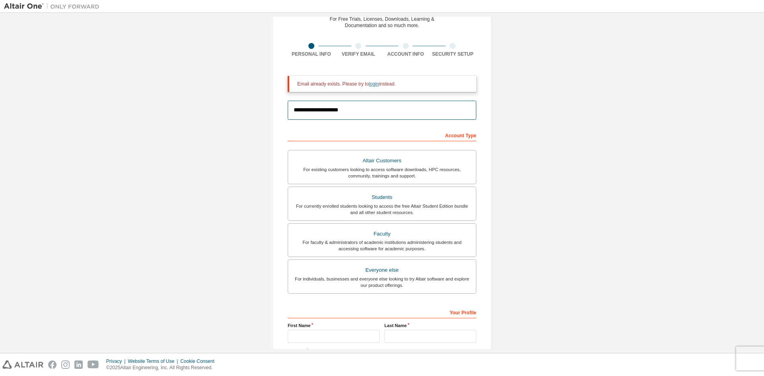 The height and width of the screenshot is (376, 764). I want to click on div: Account Type, so click(382, 135).